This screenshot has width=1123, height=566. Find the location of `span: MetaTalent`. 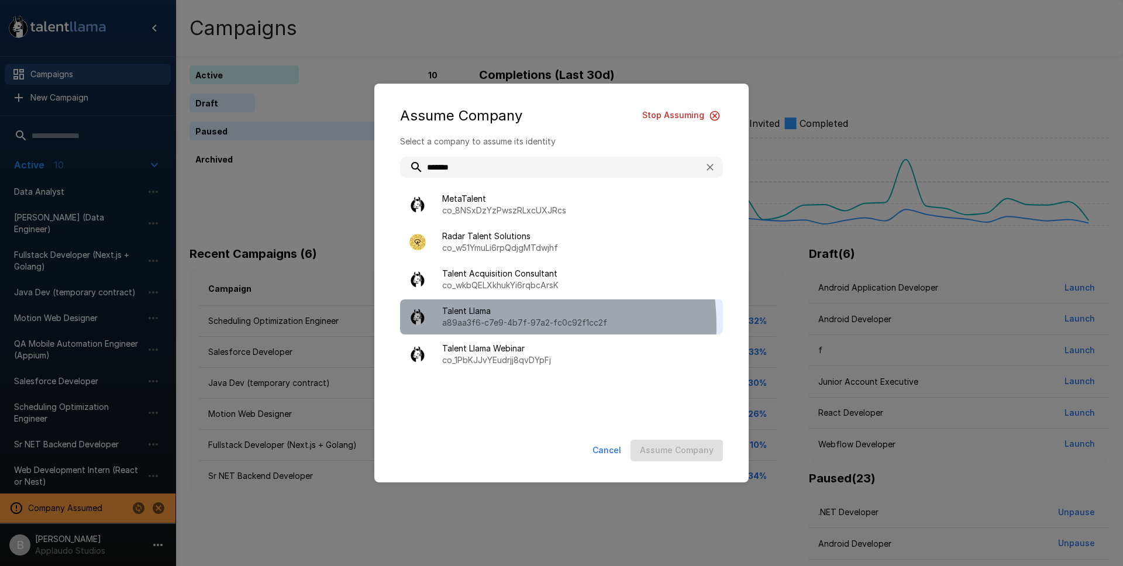

span: MetaTalent is located at coordinates (578, 199).